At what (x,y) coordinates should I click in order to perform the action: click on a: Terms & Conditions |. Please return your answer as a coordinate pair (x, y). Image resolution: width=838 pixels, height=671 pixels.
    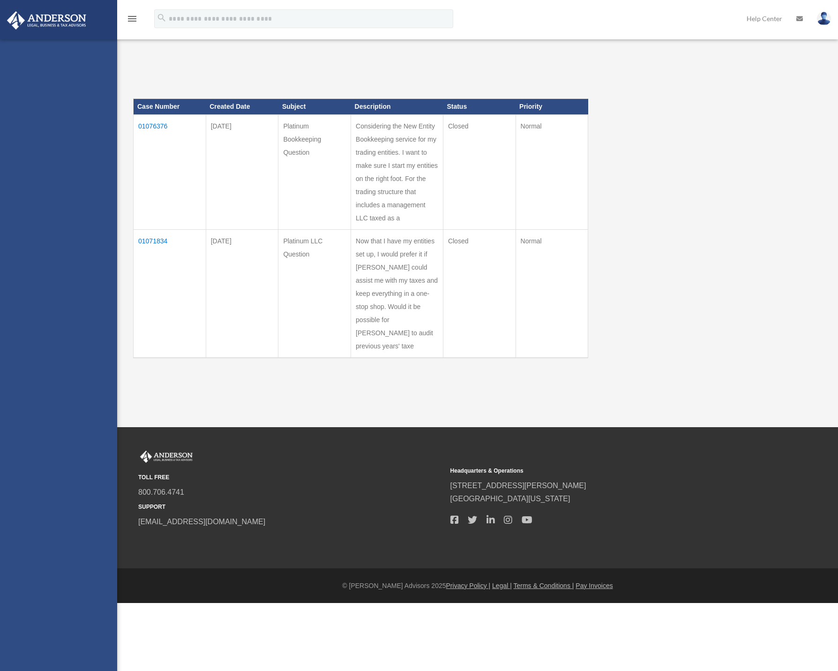
    Looking at the image, I should click on (544, 585).